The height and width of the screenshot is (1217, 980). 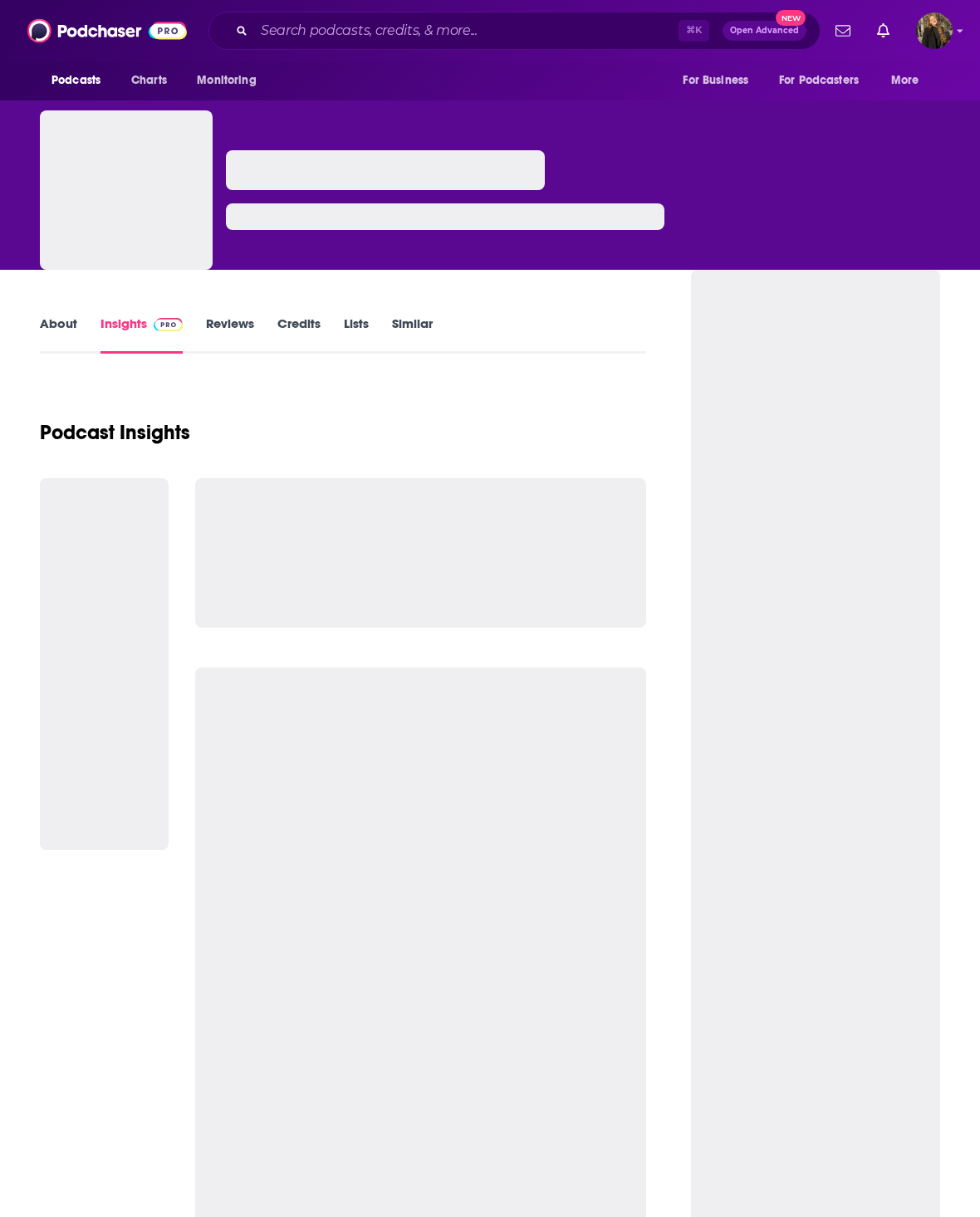 What do you see at coordinates (299, 334) in the screenshot?
I see `a: Credits` at bounding box center [299, 334].